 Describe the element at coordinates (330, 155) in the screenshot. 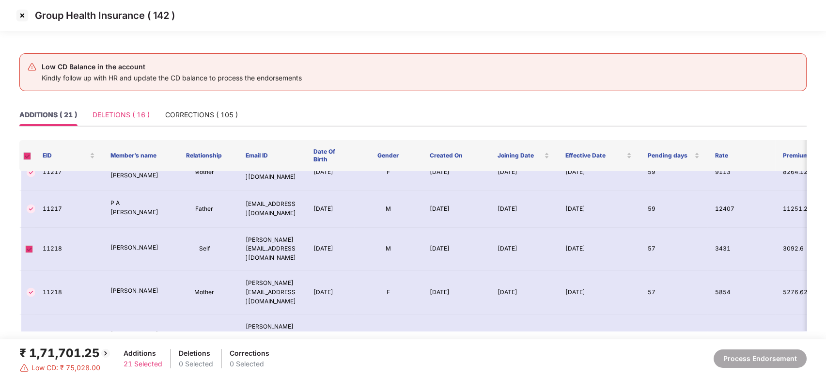

I see `th: Date Of Birth` at that location.